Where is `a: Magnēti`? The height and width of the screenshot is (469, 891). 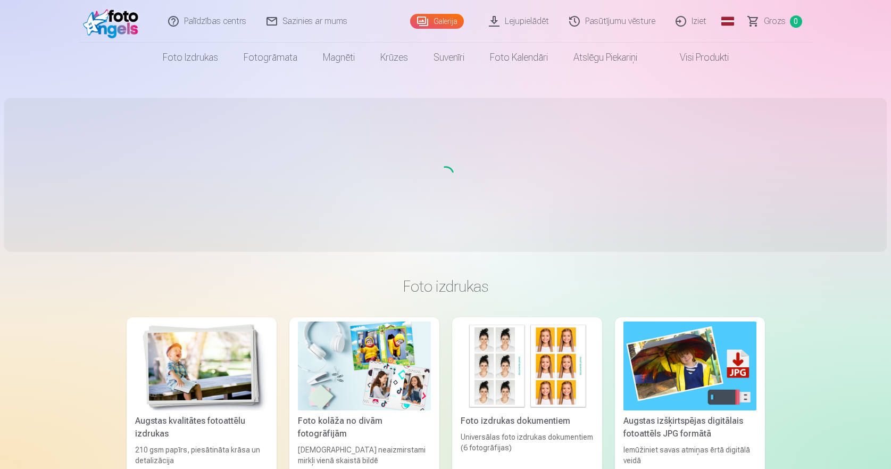
a: Magnēti is located at coordinates (339, 57).